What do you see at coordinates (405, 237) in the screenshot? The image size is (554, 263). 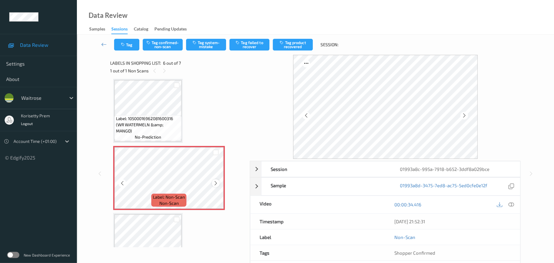 I see `a: Non-Scan` at bounding box center [405, 237].